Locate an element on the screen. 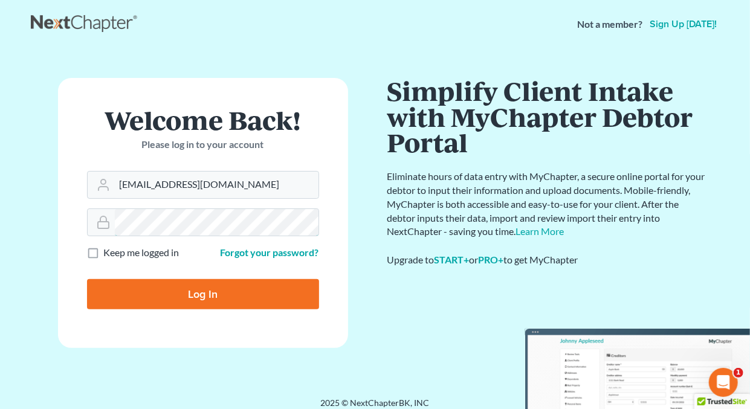  input: Email Address is located at coordinates (216, 185).